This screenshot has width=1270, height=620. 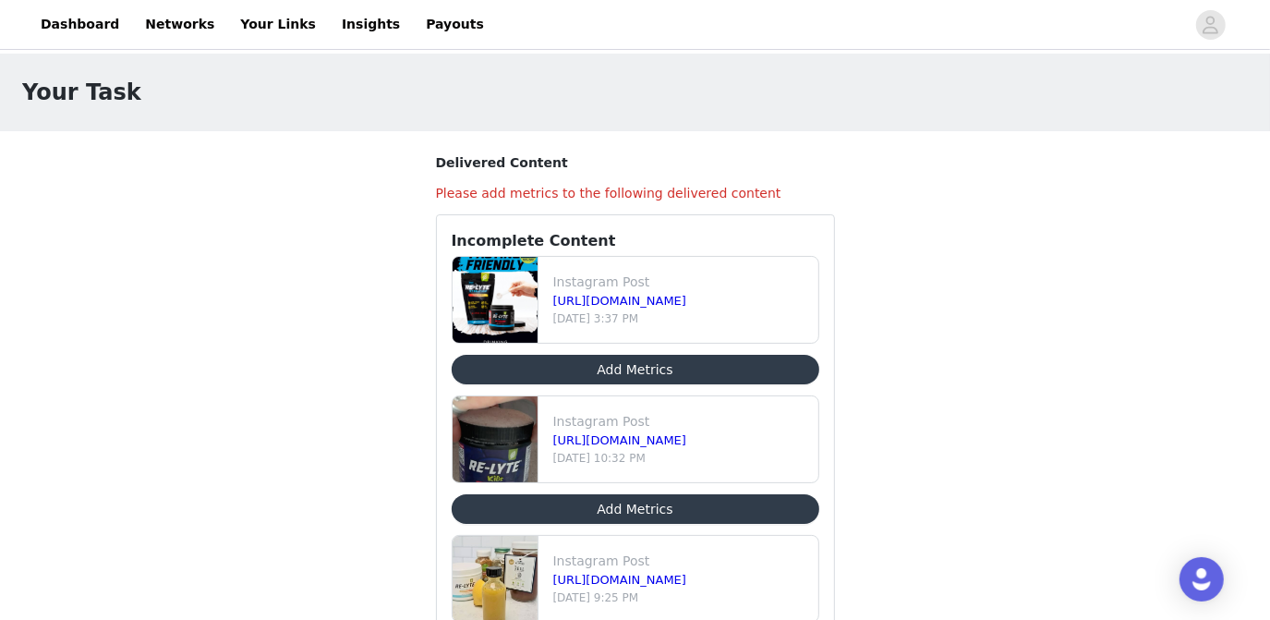 What do you see at coordinates (455, 24) in the screenshot?
I see `a: Payouts` at bounding box center [455, 24].